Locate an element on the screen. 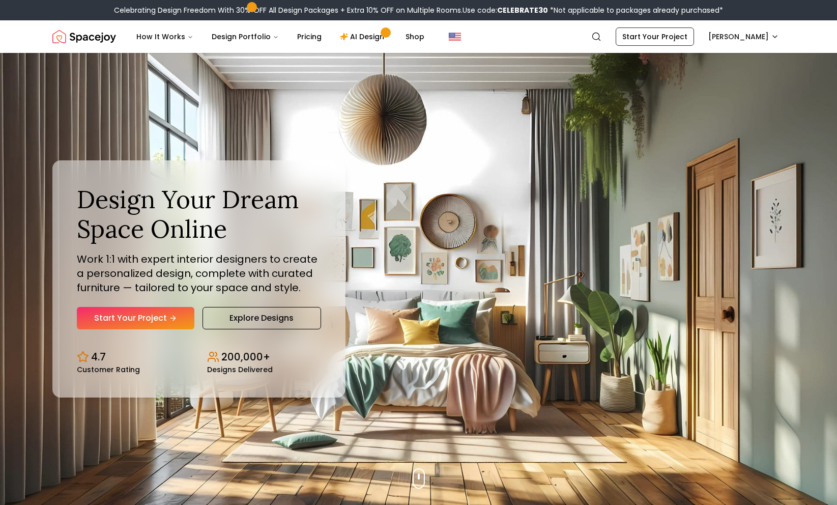  button: Design Portfolio is located at coordinates (245, 37).